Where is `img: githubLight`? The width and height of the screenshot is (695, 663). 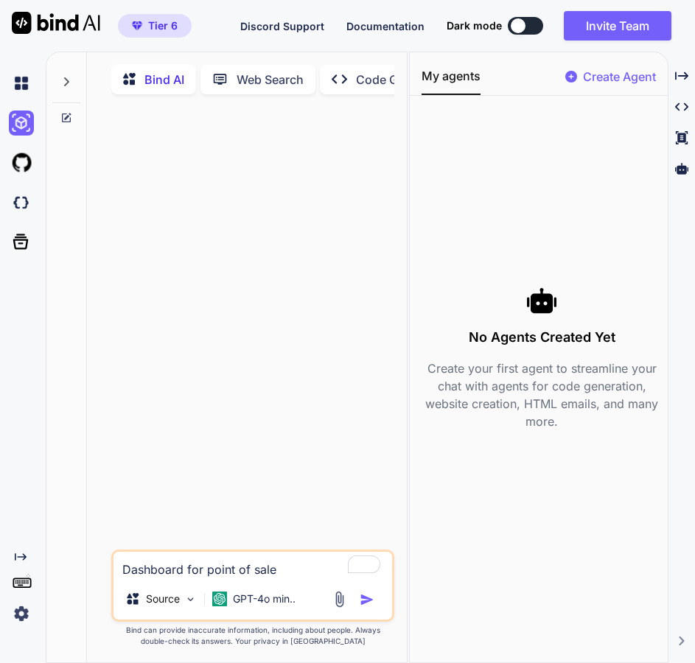
img: githubLight is located at coordinates (21, 163).